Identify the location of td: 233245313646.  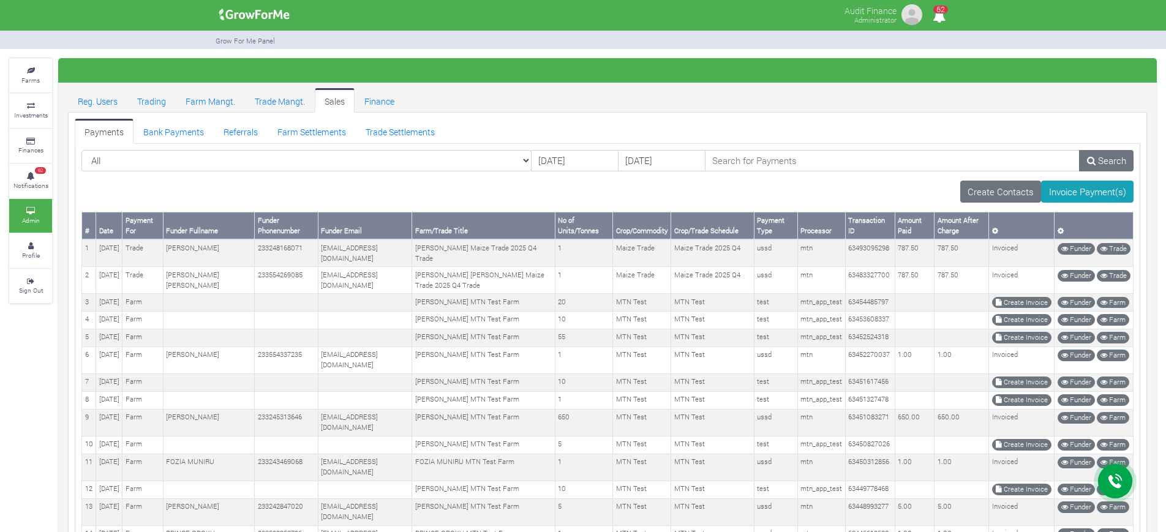
(286, 422).